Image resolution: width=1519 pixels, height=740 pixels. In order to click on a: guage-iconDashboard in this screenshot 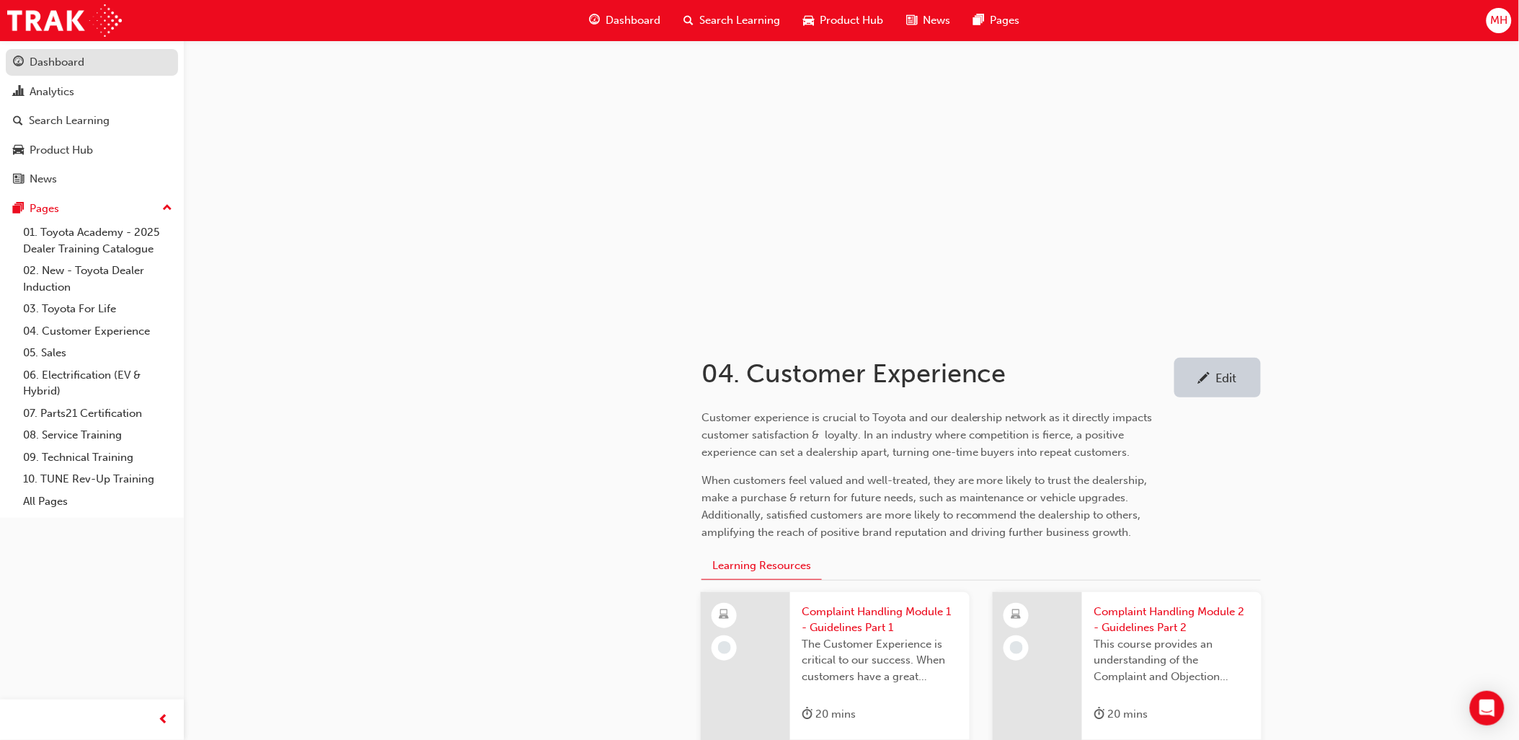, I will do `click(624, 20)`.